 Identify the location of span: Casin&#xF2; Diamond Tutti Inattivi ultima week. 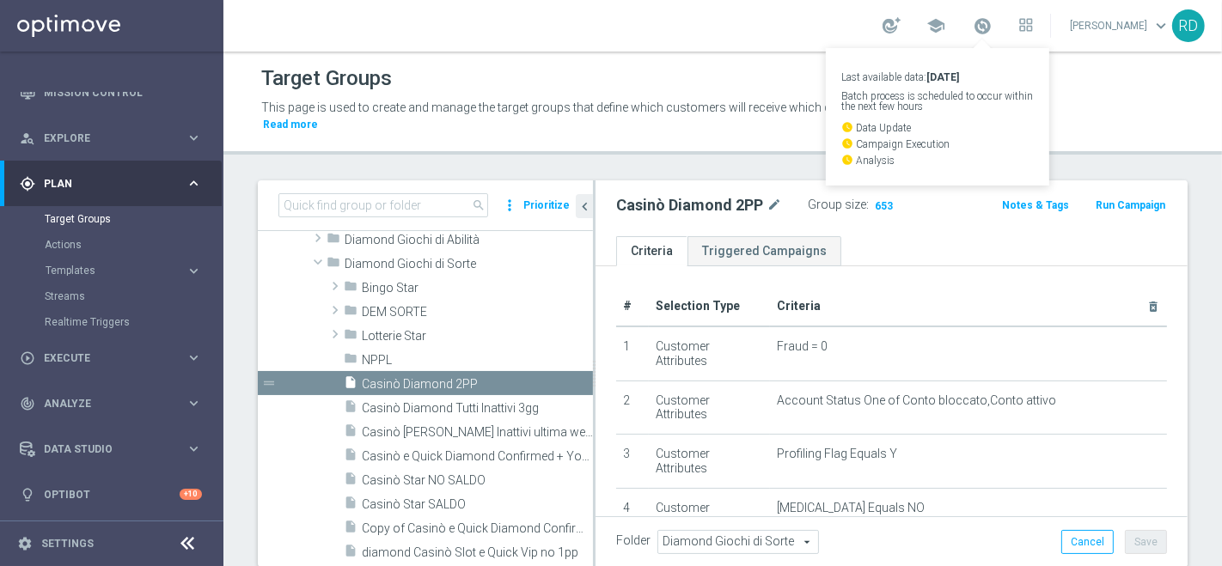
(477, 432).